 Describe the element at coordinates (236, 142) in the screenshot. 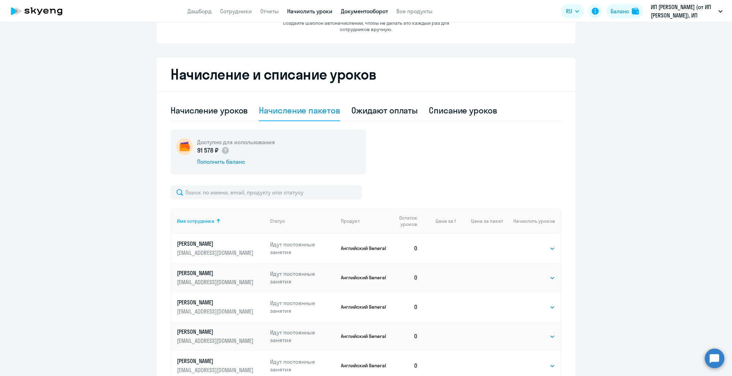

I see `h5: Доступно для использования` at that location.